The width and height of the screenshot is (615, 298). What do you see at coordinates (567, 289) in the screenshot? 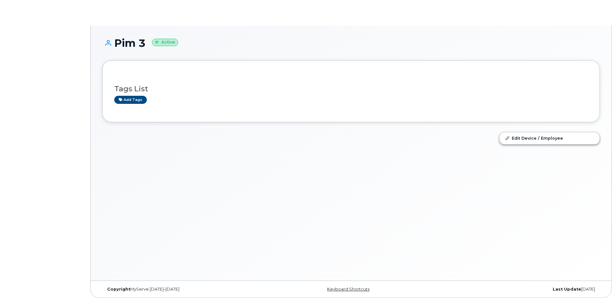
I see `strong: Last Update` at bounding box center [567, 289].